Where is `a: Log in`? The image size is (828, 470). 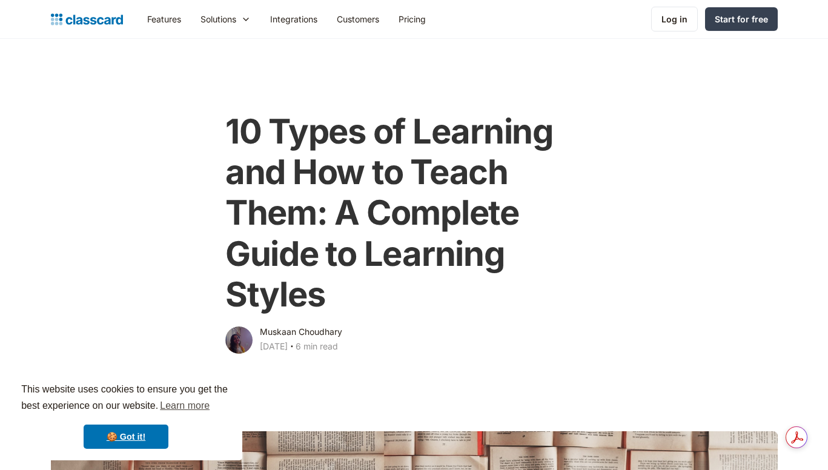
a: Log in is located at coordinates (674, 19).